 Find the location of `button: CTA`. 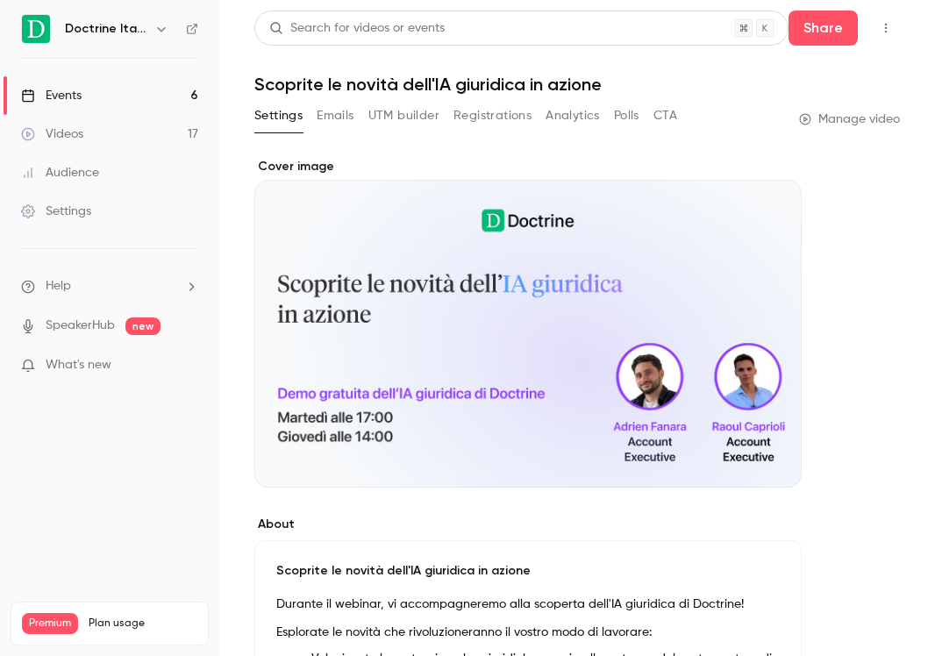

button: CTA is located at coordinates (665, 116).